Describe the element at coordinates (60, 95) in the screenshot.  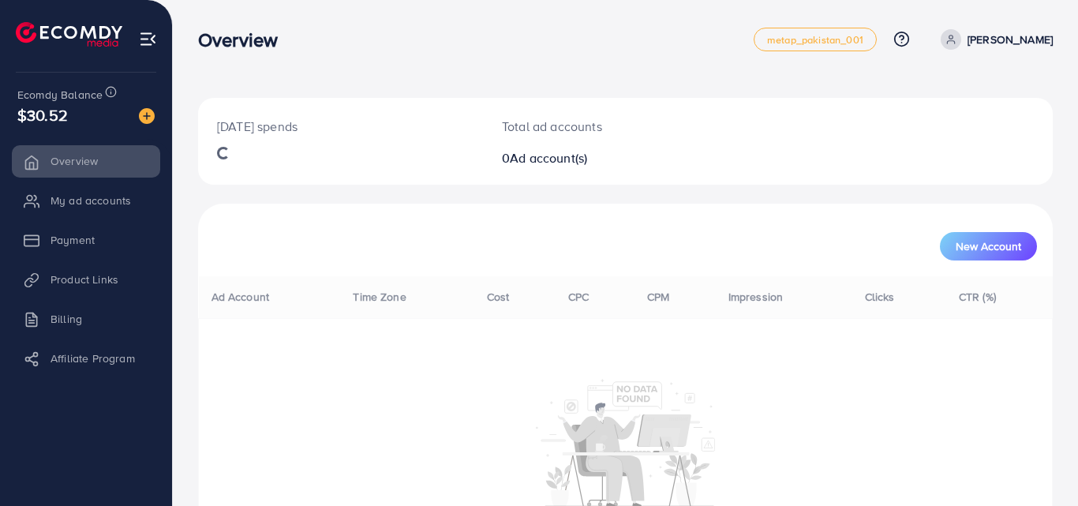
I see `span: Ecomdy Balance` at that location.